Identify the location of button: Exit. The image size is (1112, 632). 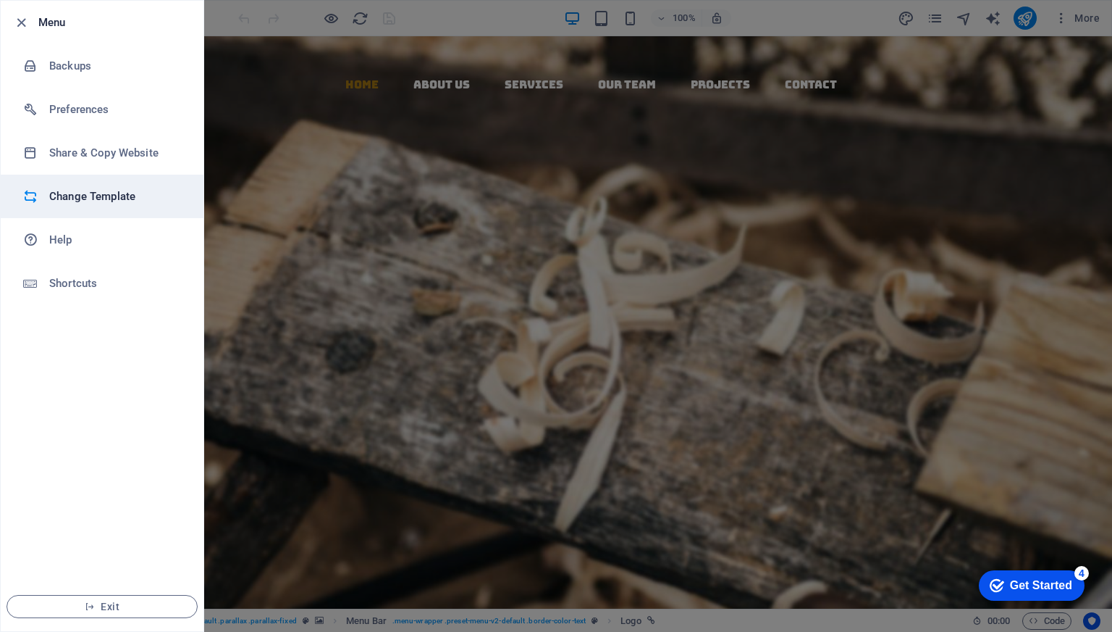
(102, 606).